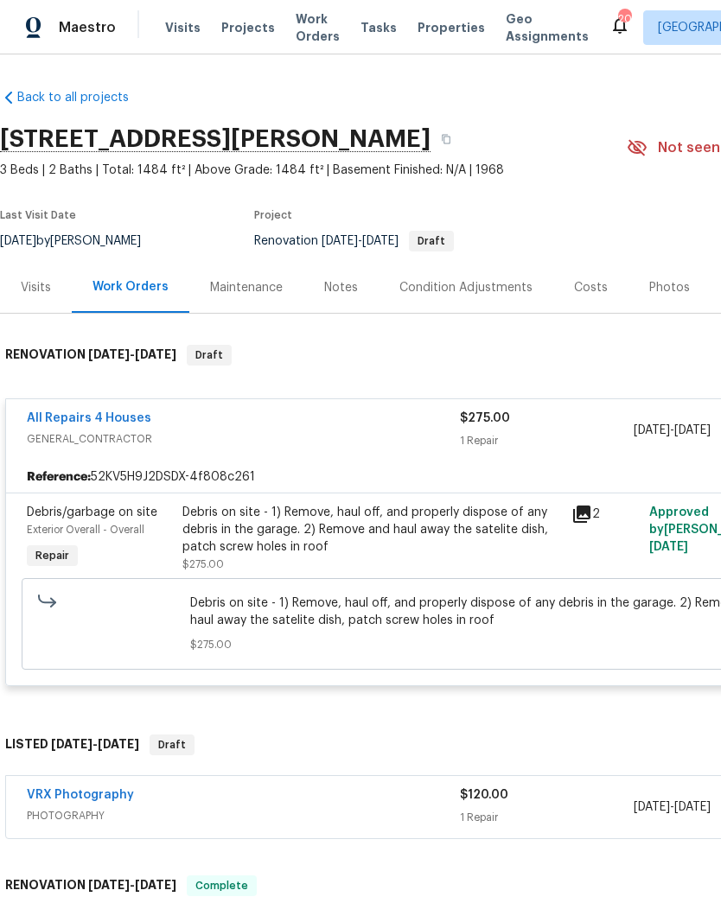  Describe the element at coordinates (35, 288) in the screenshot. I see `div: Visits` at that location.